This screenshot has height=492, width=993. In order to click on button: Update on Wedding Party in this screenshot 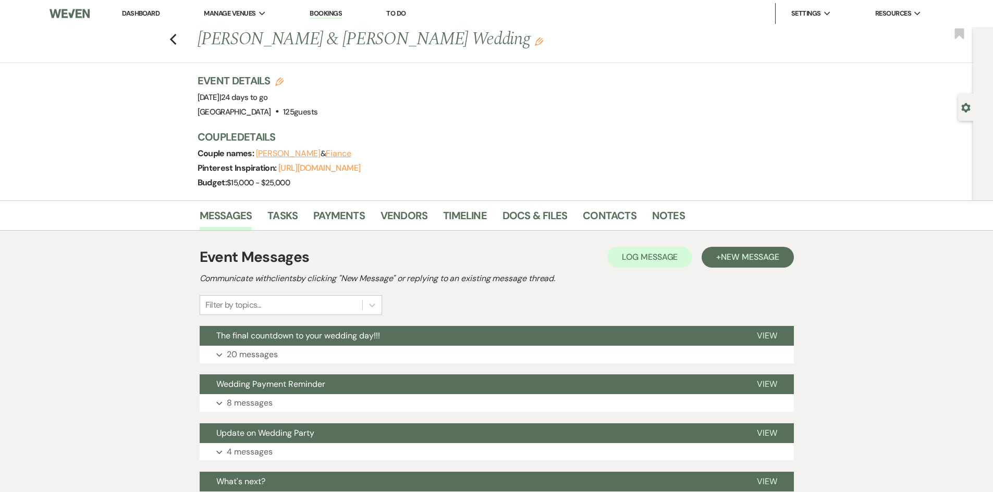, I will do `click(469, 433)`.